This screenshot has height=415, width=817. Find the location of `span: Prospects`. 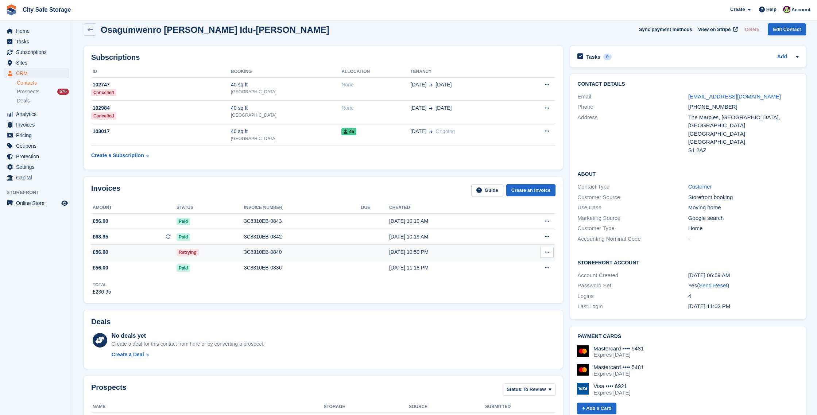

span: Prospects is located at coordinates (28, 92).